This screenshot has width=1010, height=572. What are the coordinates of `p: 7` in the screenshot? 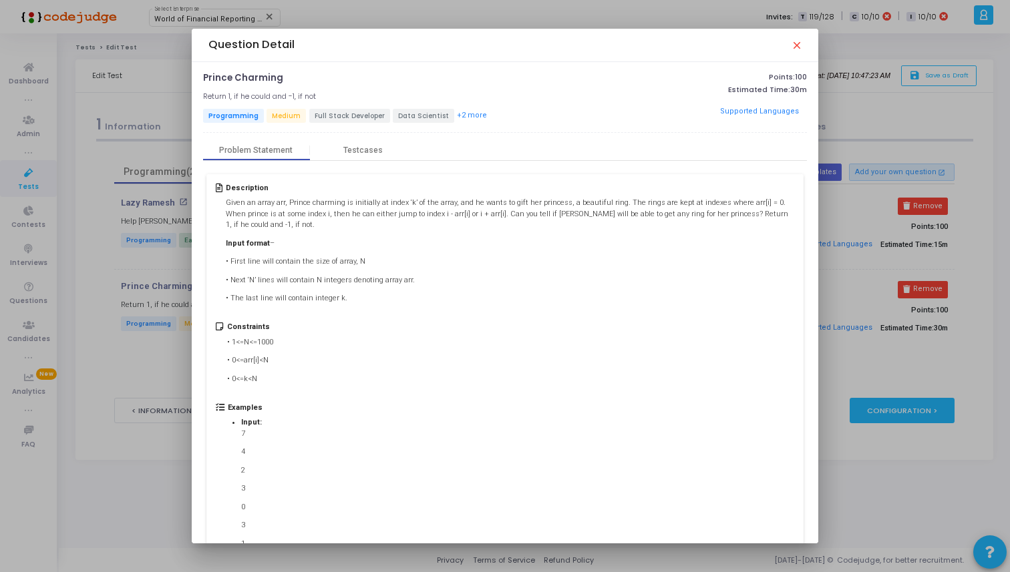 It's located at (329, 434).